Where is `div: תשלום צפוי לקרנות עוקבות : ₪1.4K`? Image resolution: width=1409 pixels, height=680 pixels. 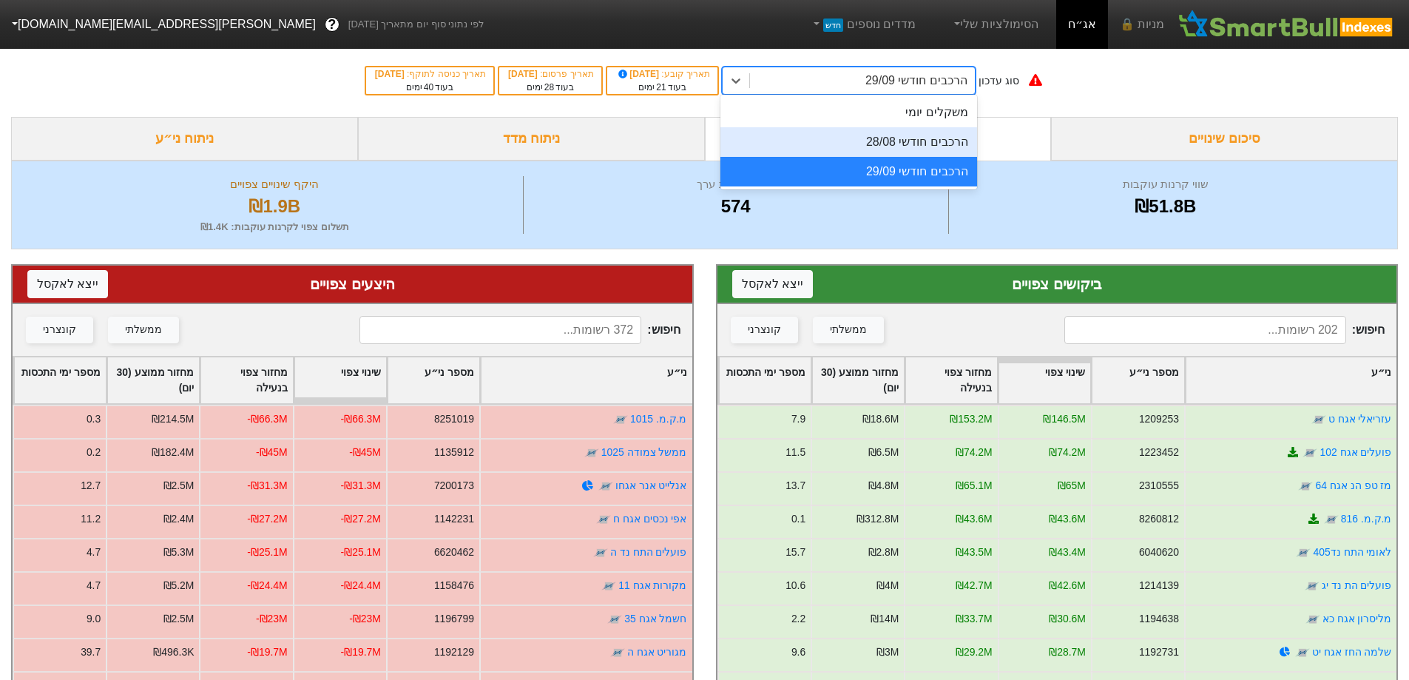 div: תשלום צפוי לקרנות עוקבות : ₪1.4K is located at coordinates (274, 227).